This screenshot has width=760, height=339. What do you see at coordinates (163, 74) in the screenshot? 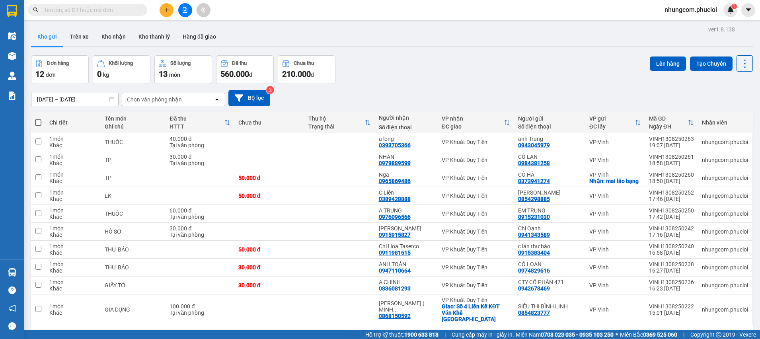
I see `span: 13` at bounding box center [163, 74].